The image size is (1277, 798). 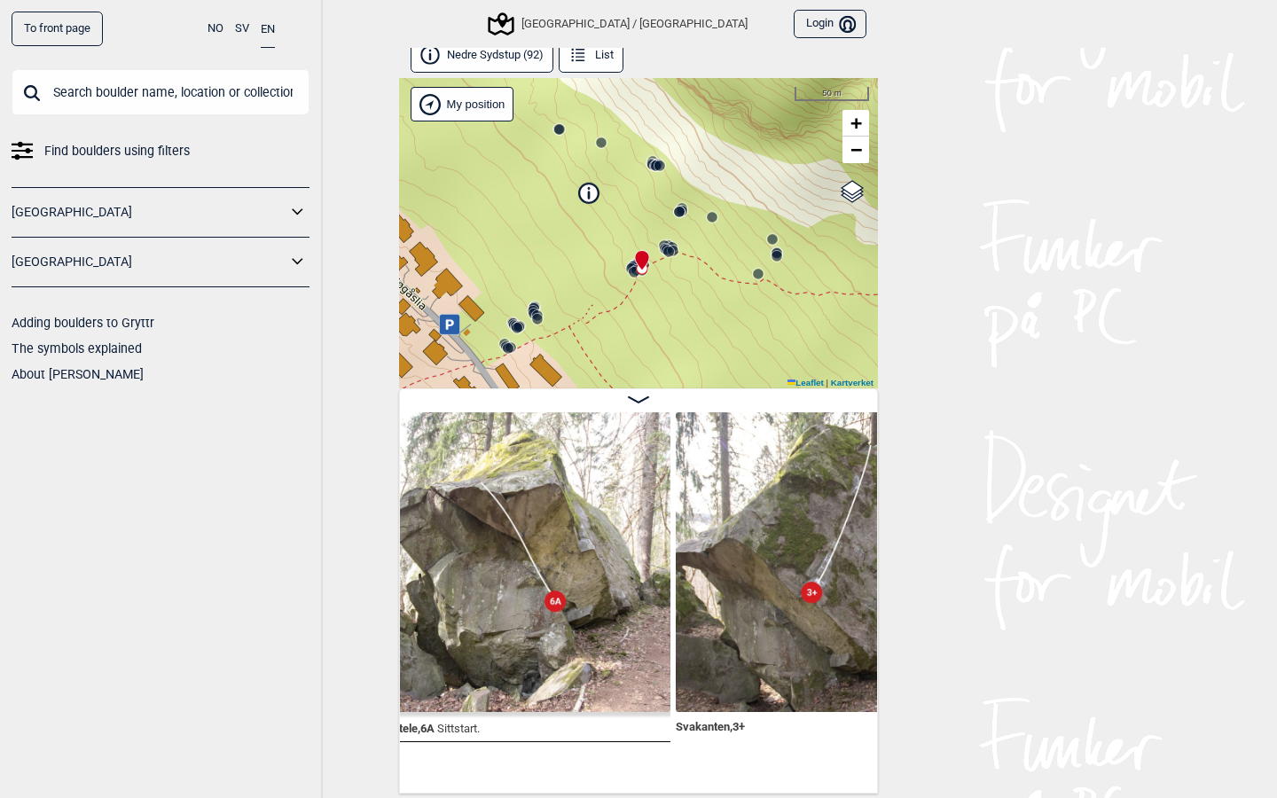 I want to click on span: Svakanten , 3+, so click(x=710, y=725).